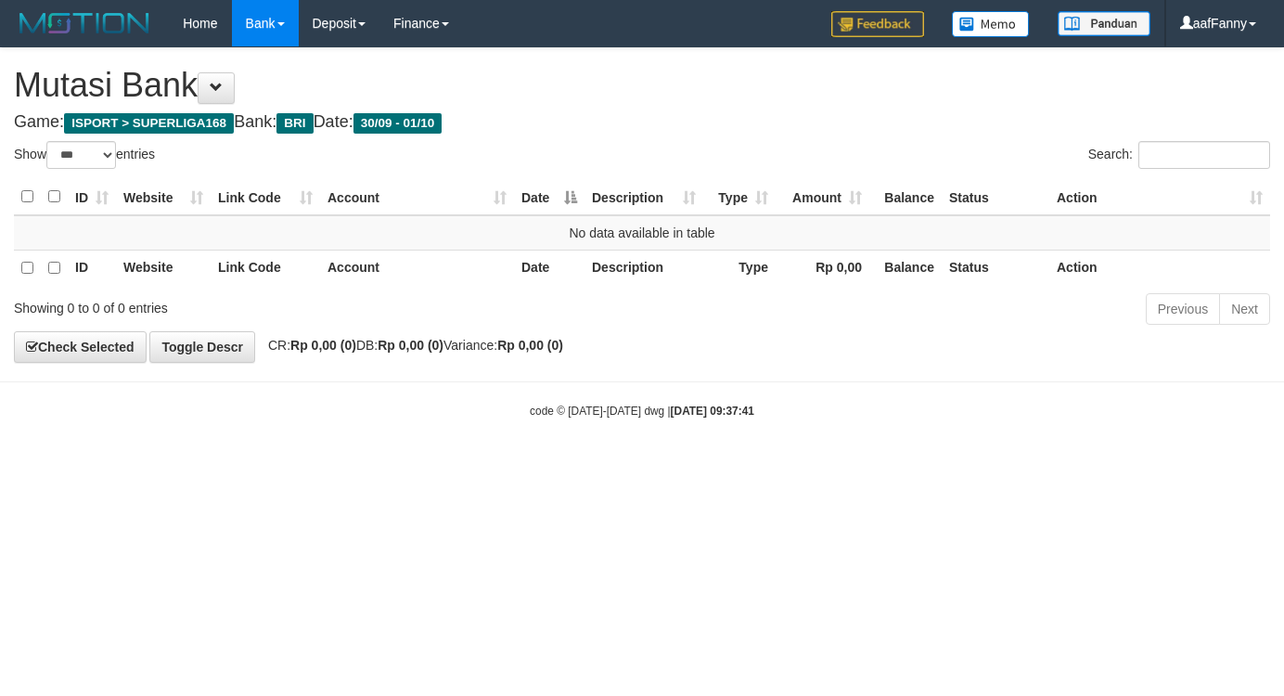 The height and width of the screenshot is (696, 1284). What do you see at coordinates (739, 197) in the screenshot?
I see `th: Type: activate to sort column ascending` at bounding box center [739, 197].